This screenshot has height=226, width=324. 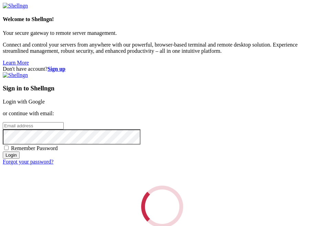 What do you see at coordinates (6, 148) in the screenshot?
I see `input: Remember Password` at bounding box center [6, 148].